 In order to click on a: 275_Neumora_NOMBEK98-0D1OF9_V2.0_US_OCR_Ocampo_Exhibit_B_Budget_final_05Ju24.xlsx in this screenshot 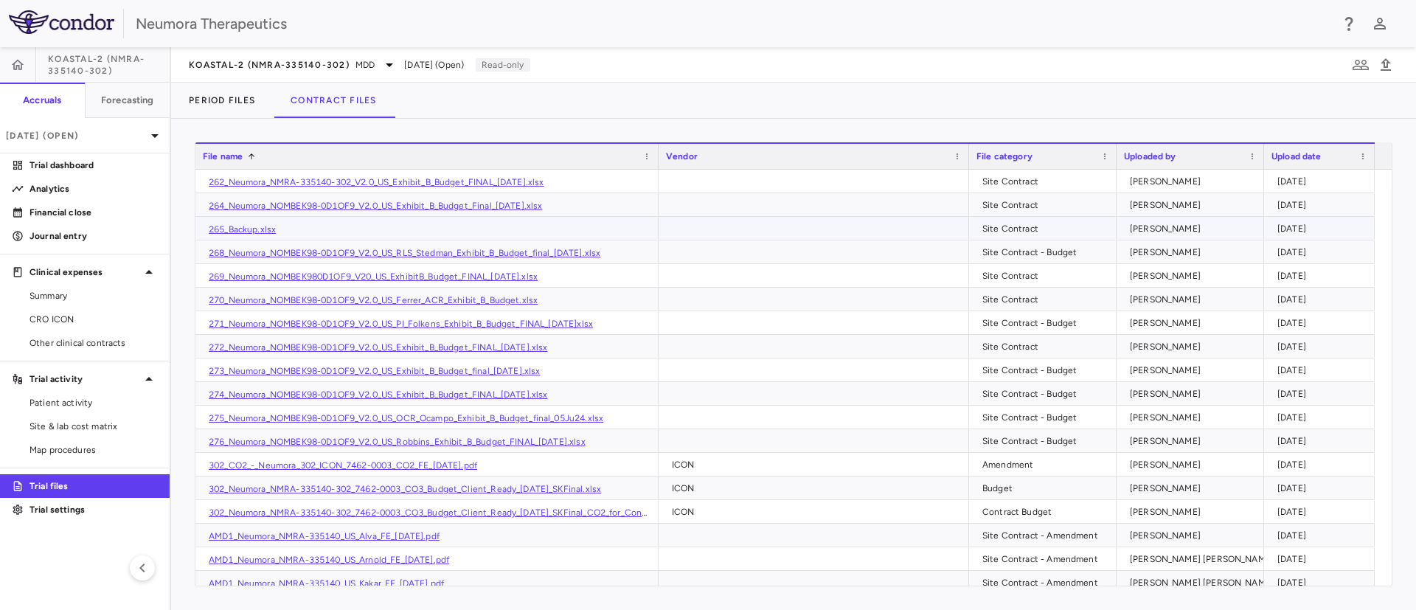, I will do `click(406, 418)`.